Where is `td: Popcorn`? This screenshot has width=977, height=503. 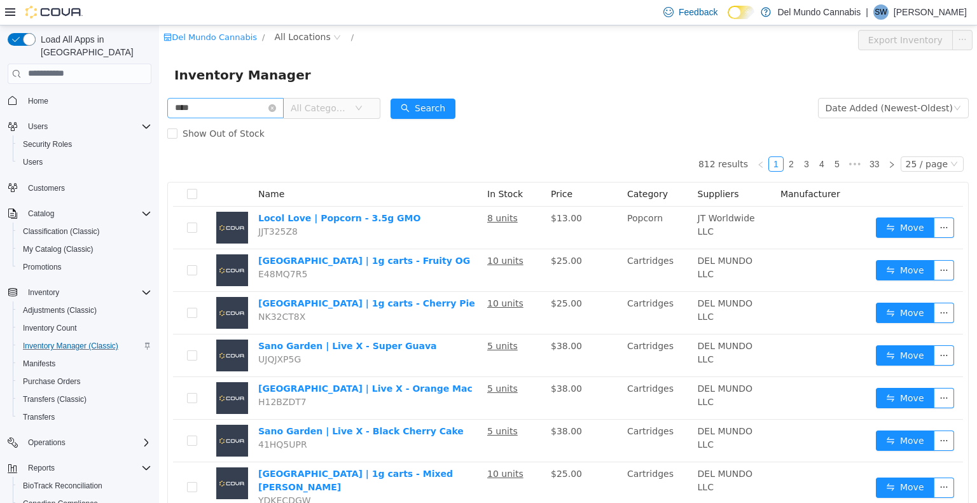
td: Popcorn is located at coordinates (498, 202).